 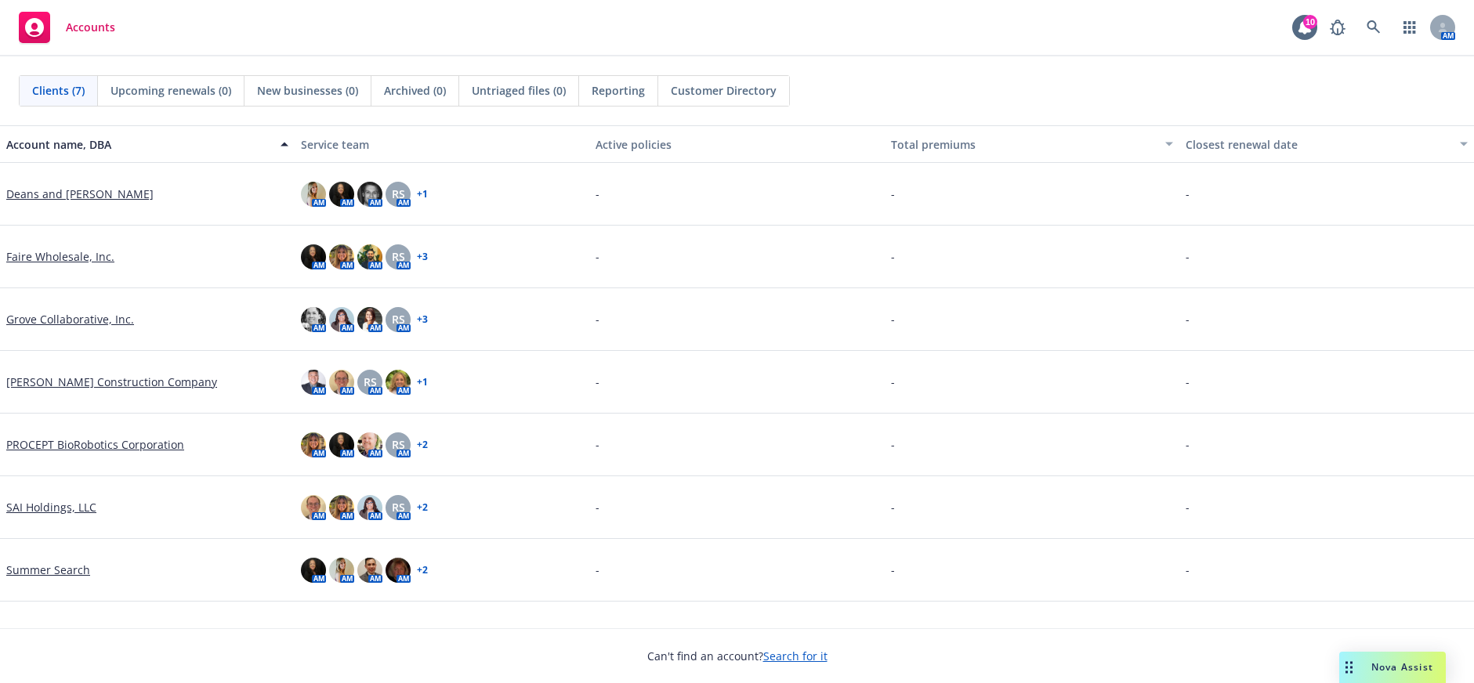 I want to click on div: Closest renewal date, so click(x=1318, y=144).